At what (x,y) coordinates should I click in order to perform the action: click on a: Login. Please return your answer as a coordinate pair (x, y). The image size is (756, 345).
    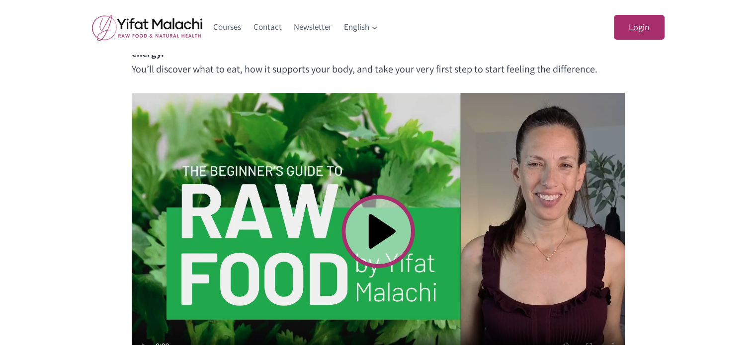
    Looking at the image, I should click on (639, 27).